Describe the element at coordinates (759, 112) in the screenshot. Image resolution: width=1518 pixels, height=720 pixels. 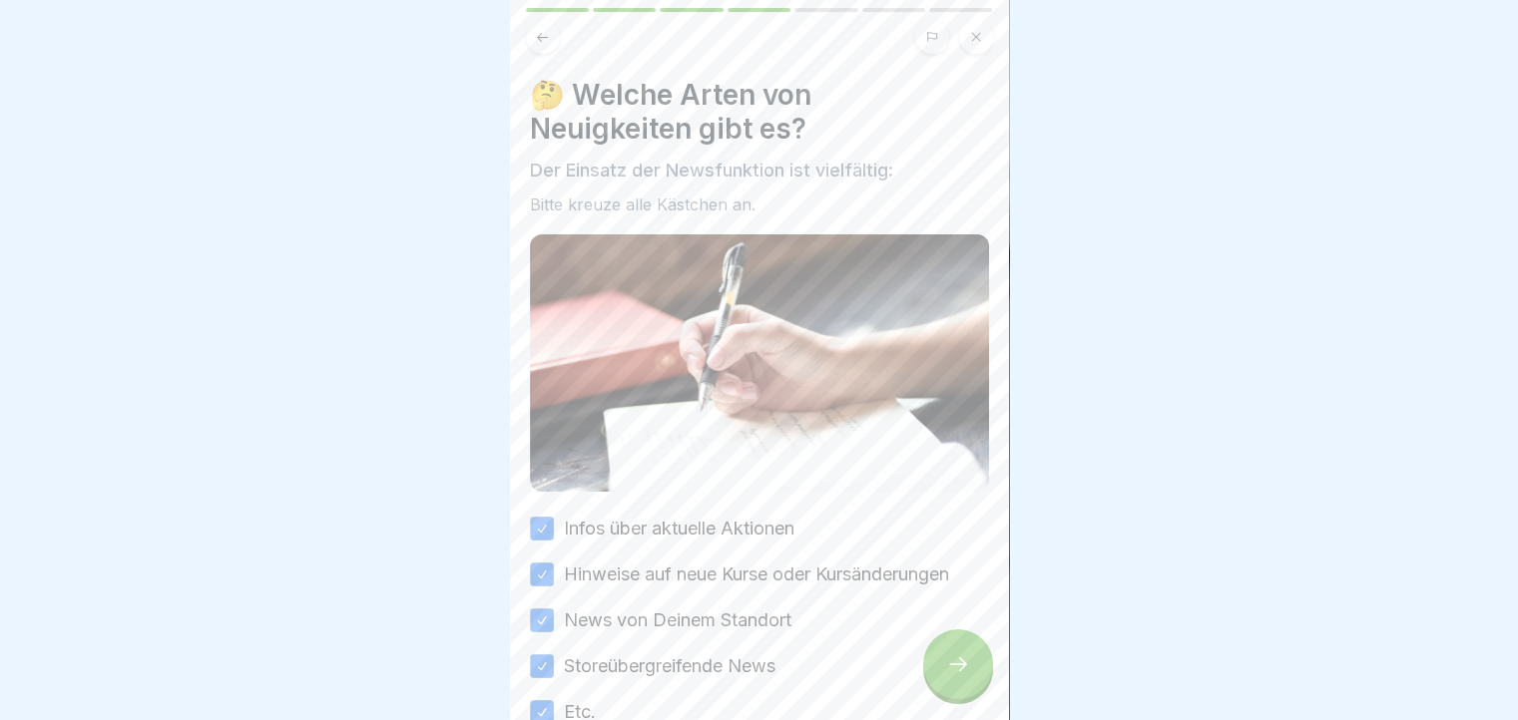
I see `h4: 🤔 Welche Arten von Neuigkeiten gibt es?` at that location.